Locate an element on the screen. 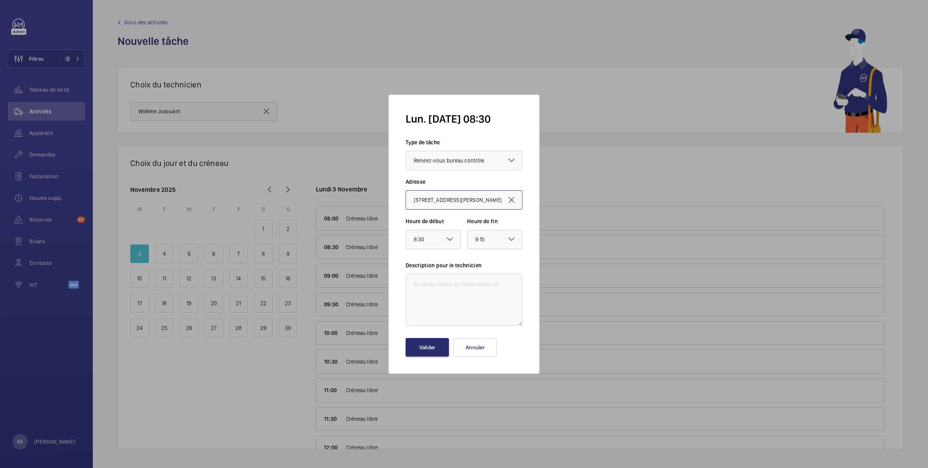 Image resolution: width=928 pixels, height=468 pixels. label: Type de tâche is located at coordinates (464, 142).